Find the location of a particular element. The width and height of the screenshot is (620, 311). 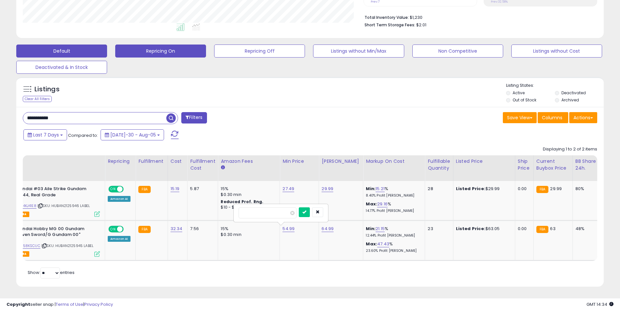

div: Markup on Cost is located at coordinates (394, 161).